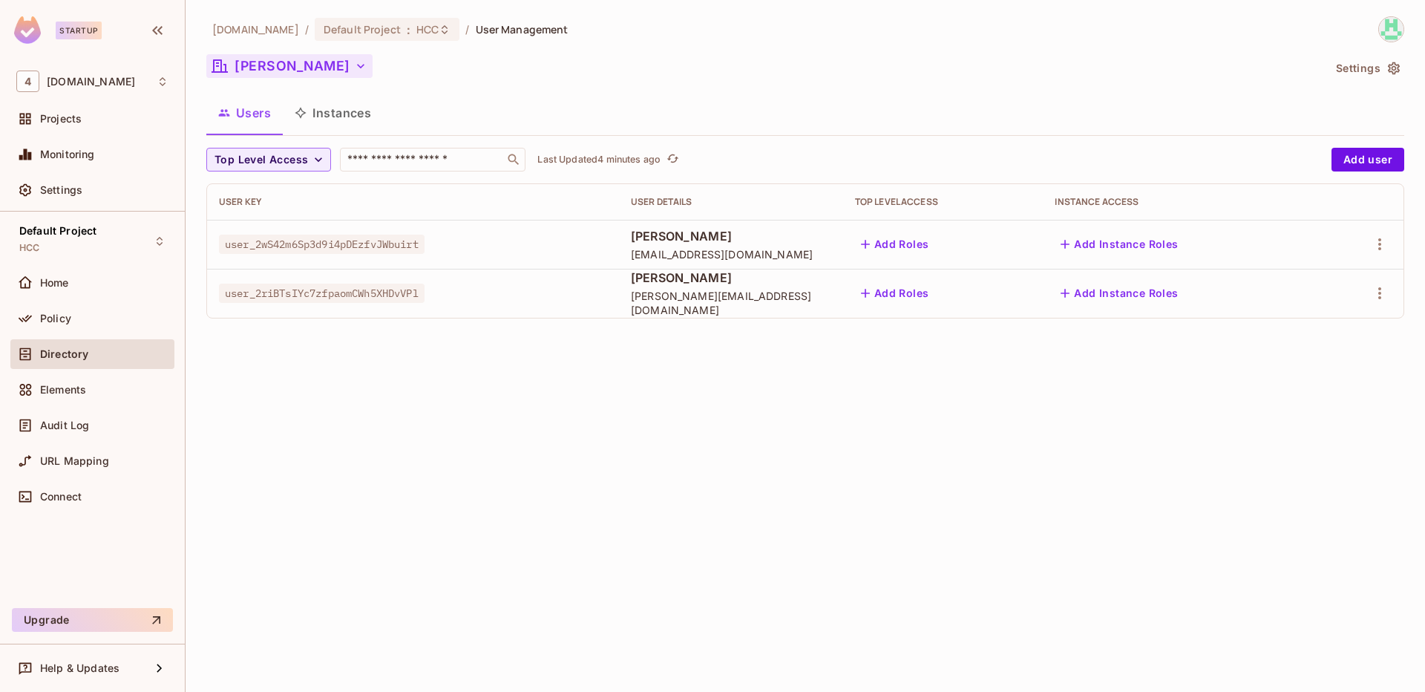 The width and height of the screenshot is (1425, 692). What do you see at coordinates (321, 244) in the screenshot?
I see `span: user_2wS42m6Sp3d9i4pDEzfvJWbuirt` at bounding box center [321, 244].